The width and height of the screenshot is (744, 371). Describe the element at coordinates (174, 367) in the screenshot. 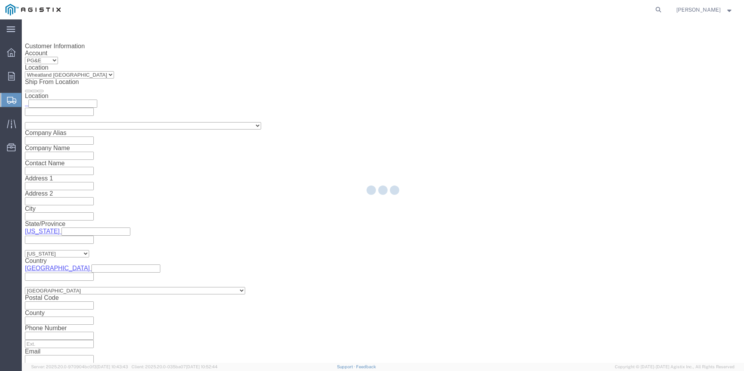

I see `span: Client: 2025.20.0-035ba07` at that location.